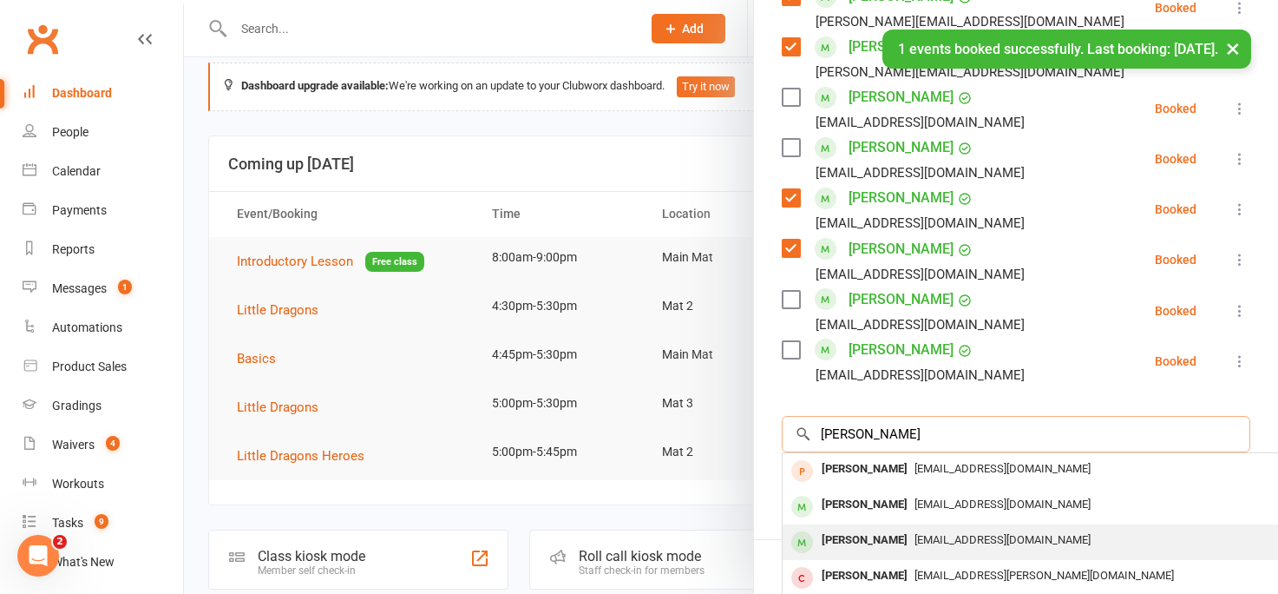 This screenshot has height=594, width=1278. I want to click on a: Calendar, so click(102, 171).